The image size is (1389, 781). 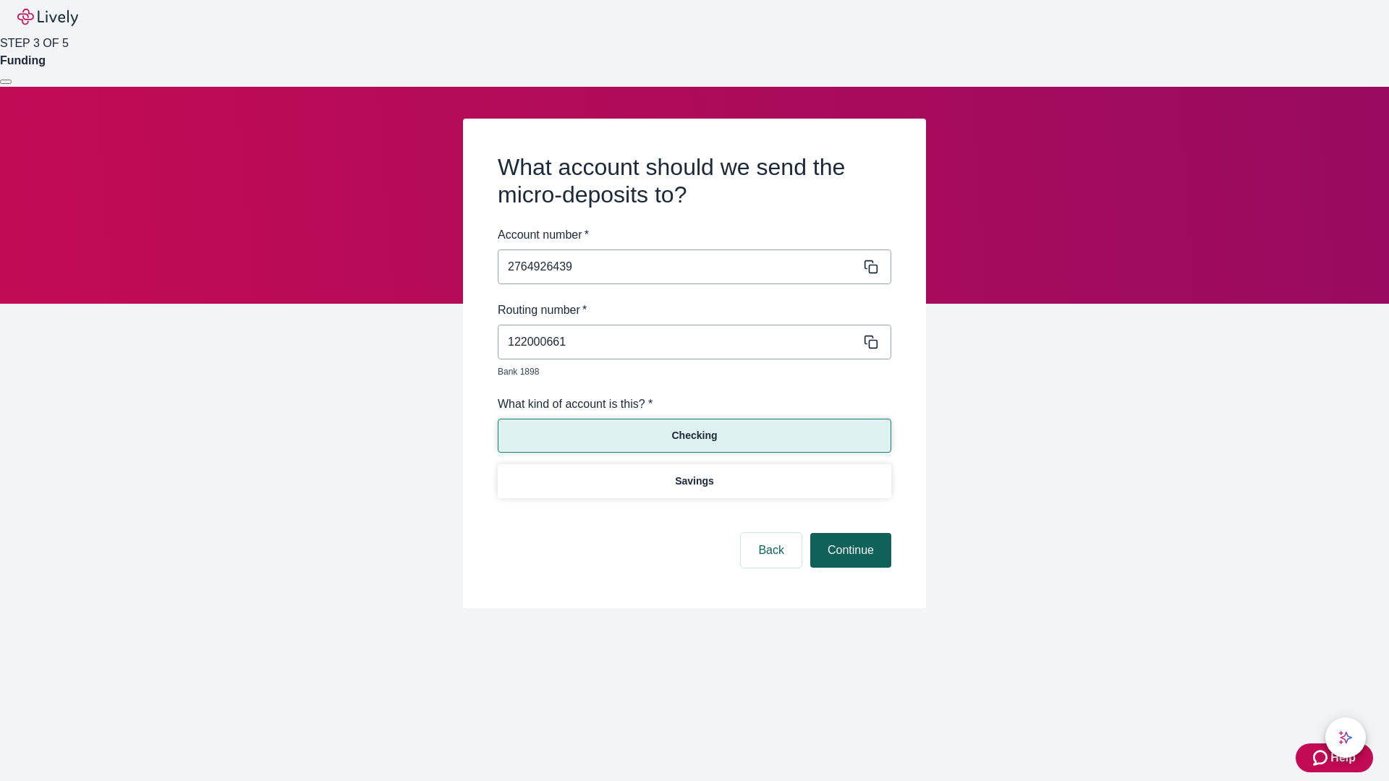 I want to click on button: Back, so click(x=771, y=551).